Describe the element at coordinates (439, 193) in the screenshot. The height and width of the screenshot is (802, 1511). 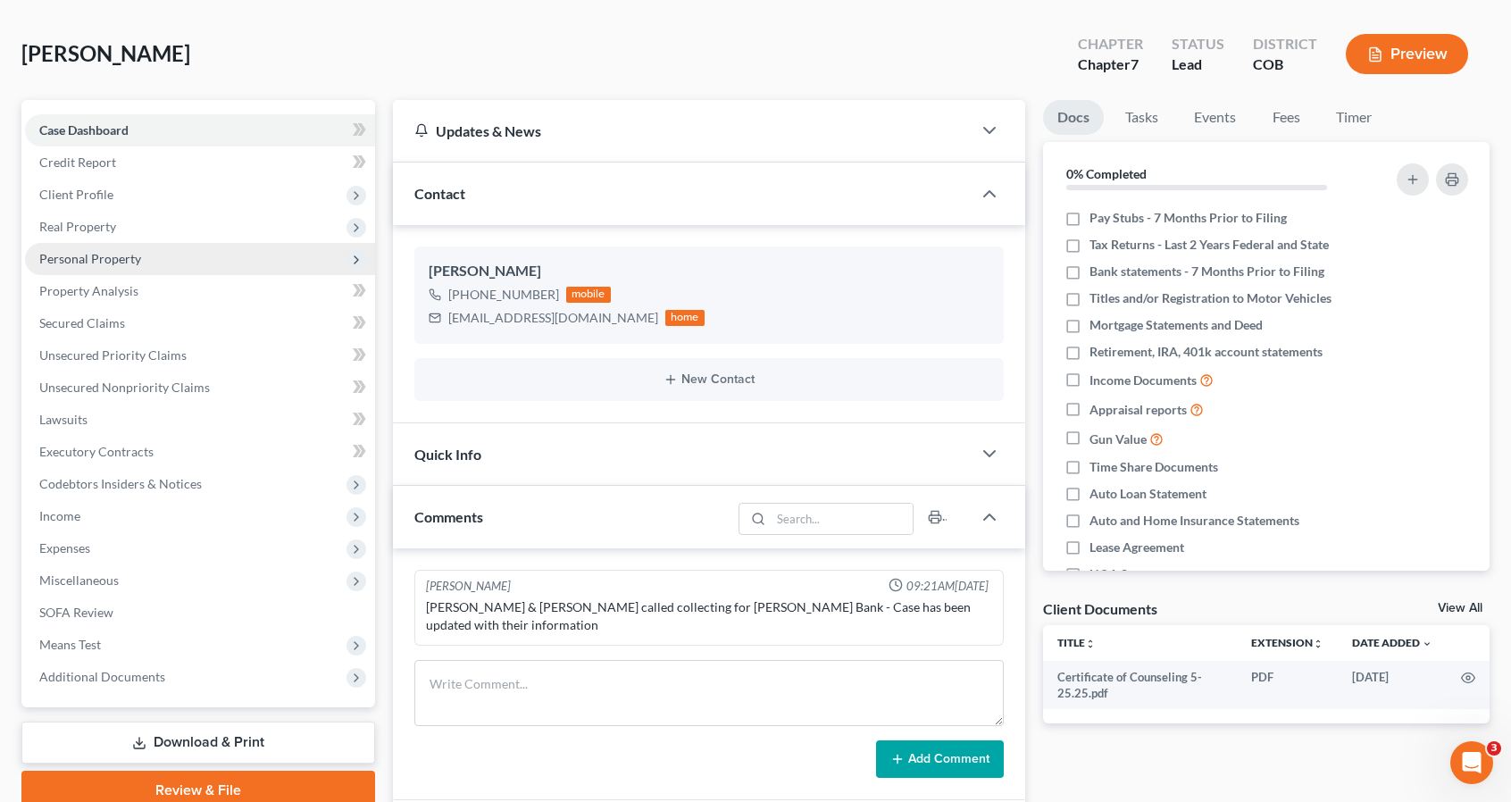
I see `span: Contact` at that location.